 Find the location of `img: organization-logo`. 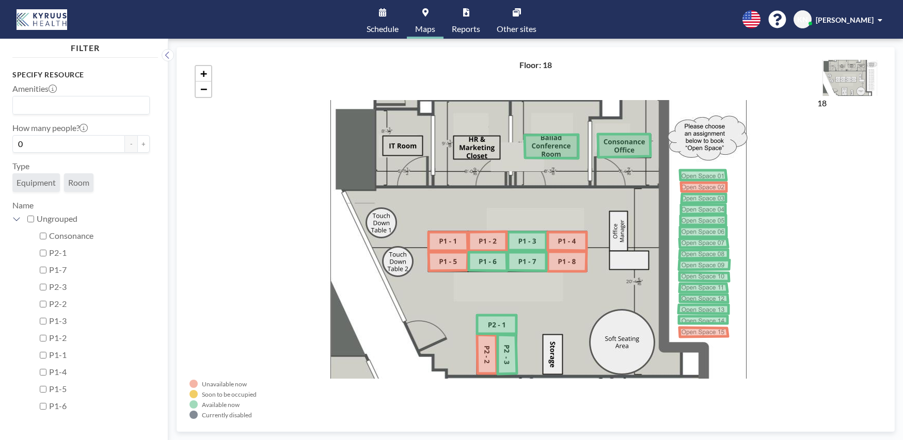

img: organization-logo is located at coordinates (42, 20).